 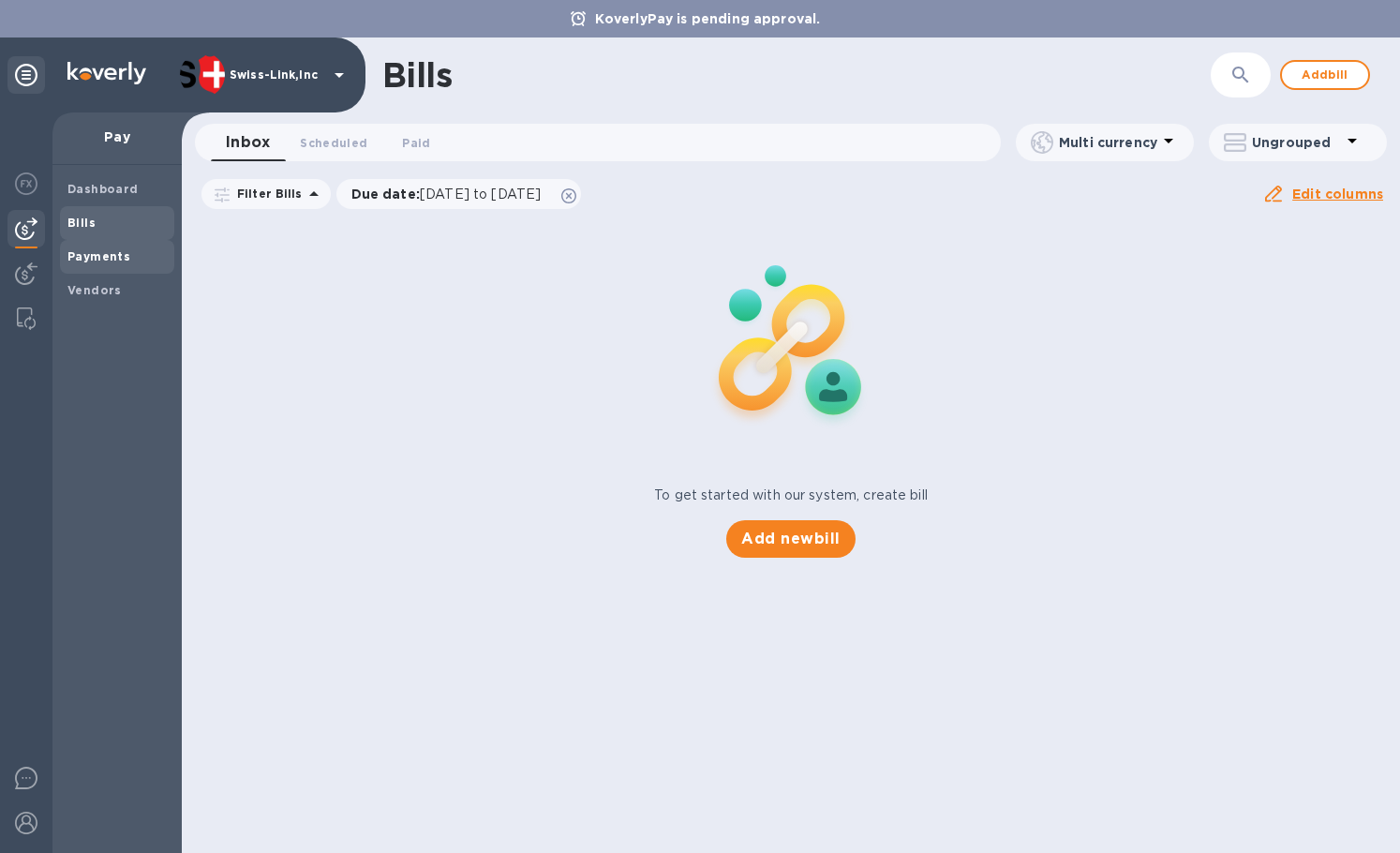 I want to click on p: To get started with our system, create bill, so click(x=791, y=495).